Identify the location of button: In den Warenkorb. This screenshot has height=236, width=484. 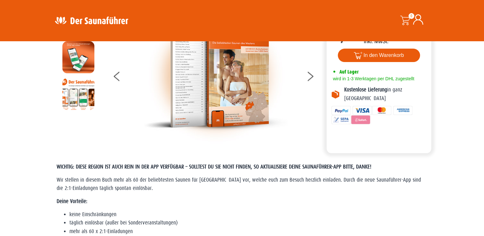
(379, 55).